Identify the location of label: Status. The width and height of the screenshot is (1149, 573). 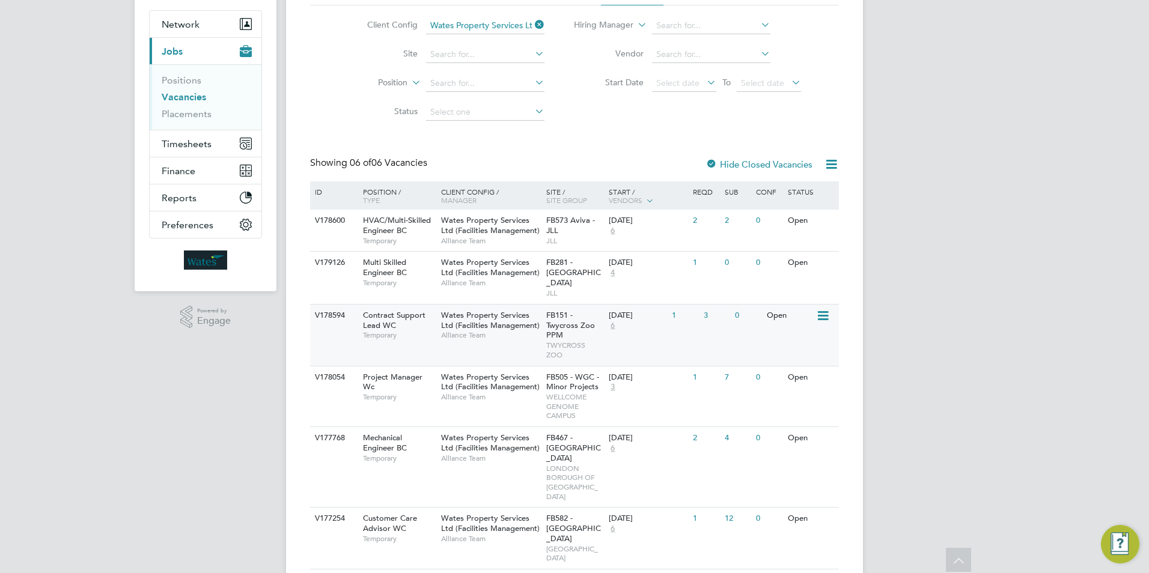
(383, 111).